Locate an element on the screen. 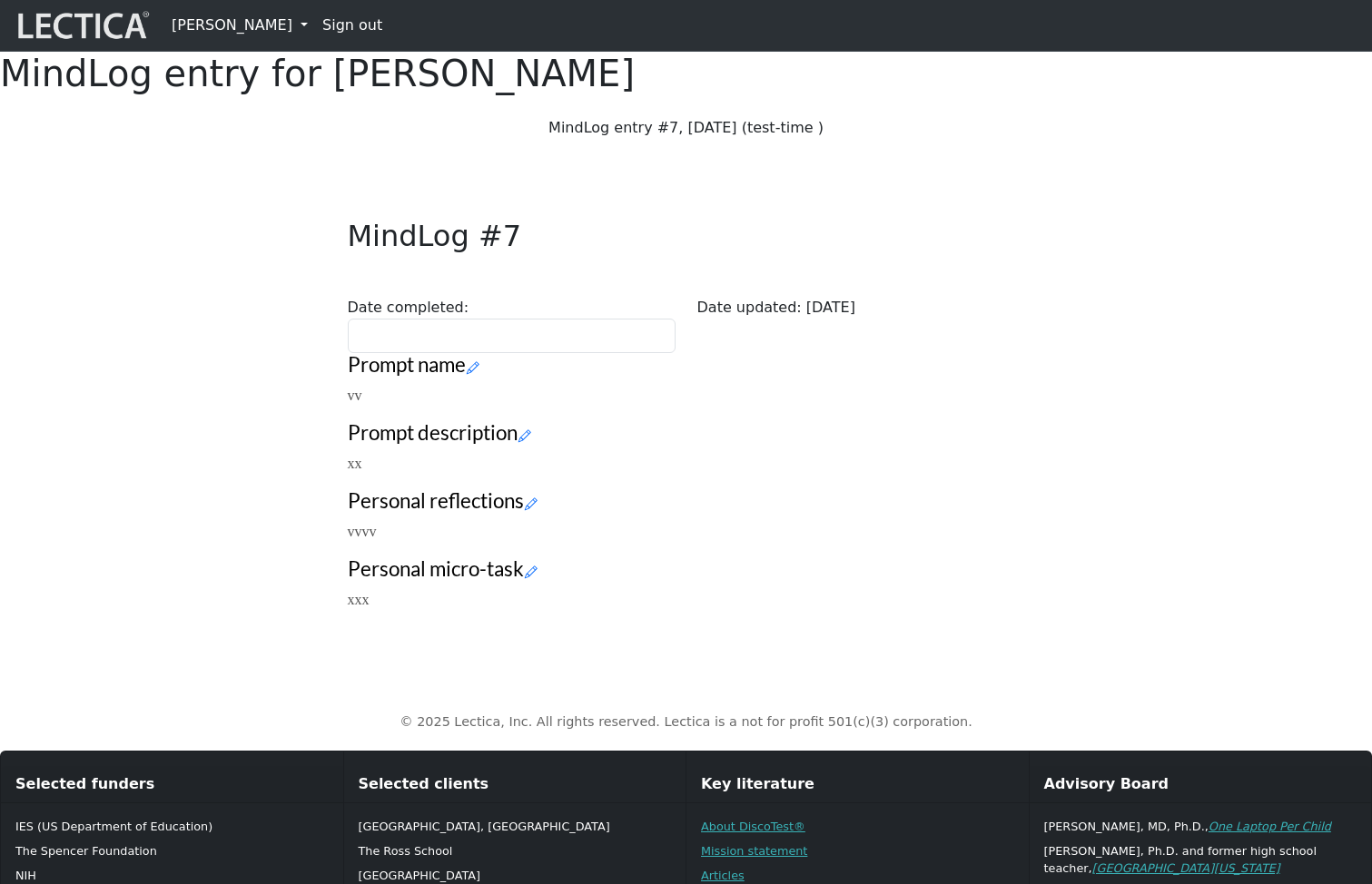 This screenshot has width=1372, height=884. h3: Personal reflections is located at coordinates (686, 501).